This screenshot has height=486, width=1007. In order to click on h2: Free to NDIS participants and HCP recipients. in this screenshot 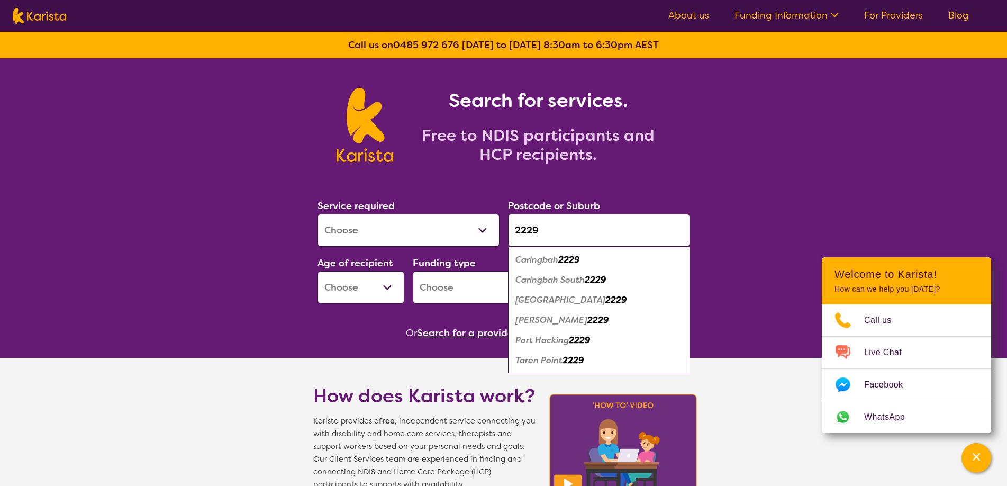, I will do `click(538, 145)`.